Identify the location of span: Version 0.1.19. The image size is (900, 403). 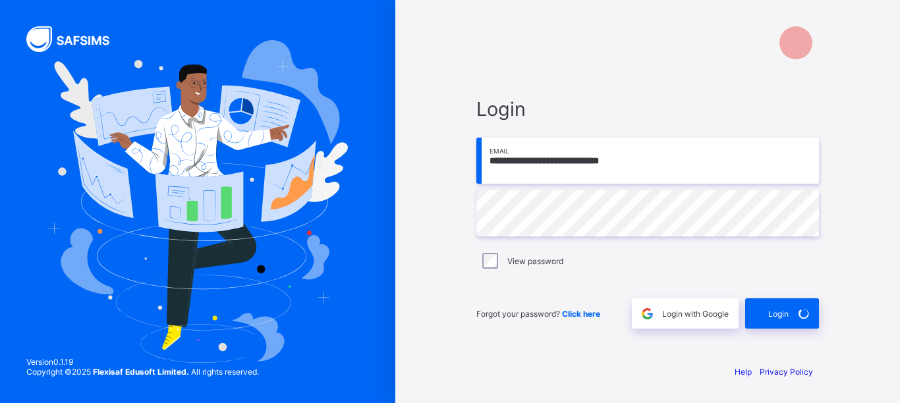
(142, 362).